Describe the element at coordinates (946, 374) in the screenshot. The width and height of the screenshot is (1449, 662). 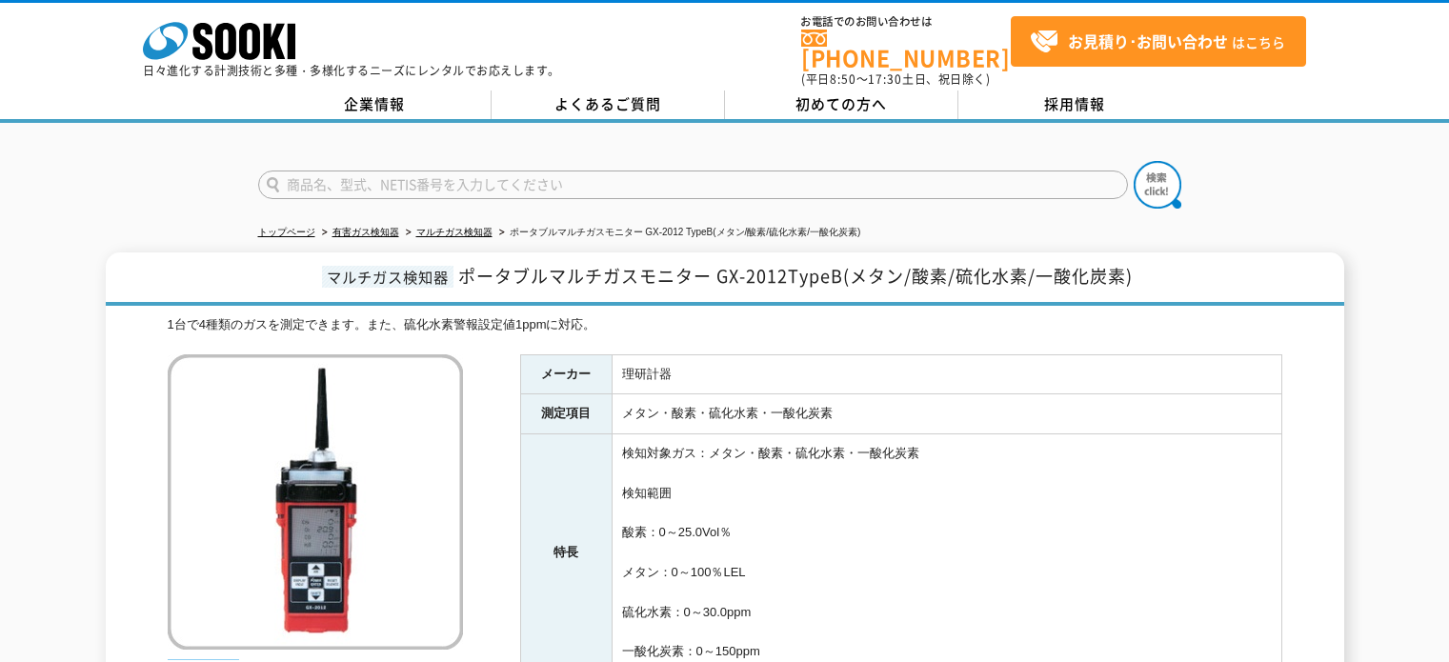
I see `td: 理研計器` at that location.